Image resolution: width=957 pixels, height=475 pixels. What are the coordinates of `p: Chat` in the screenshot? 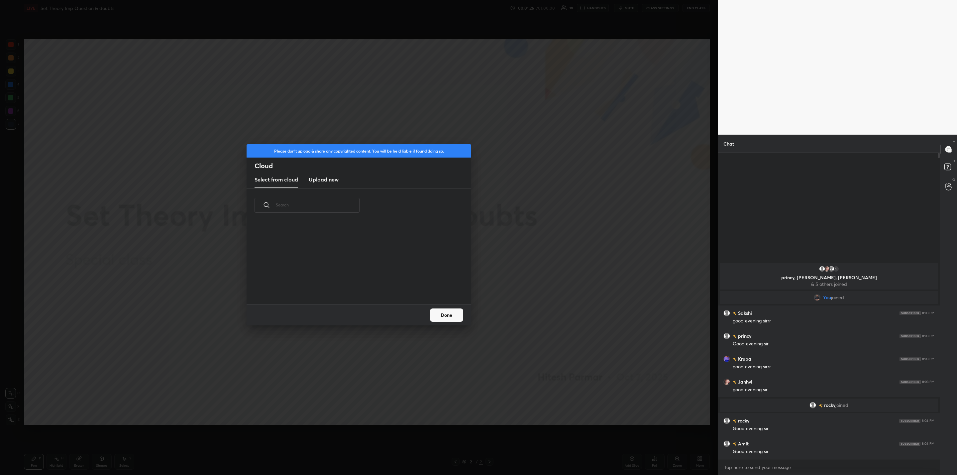 It's located at (729, 144).